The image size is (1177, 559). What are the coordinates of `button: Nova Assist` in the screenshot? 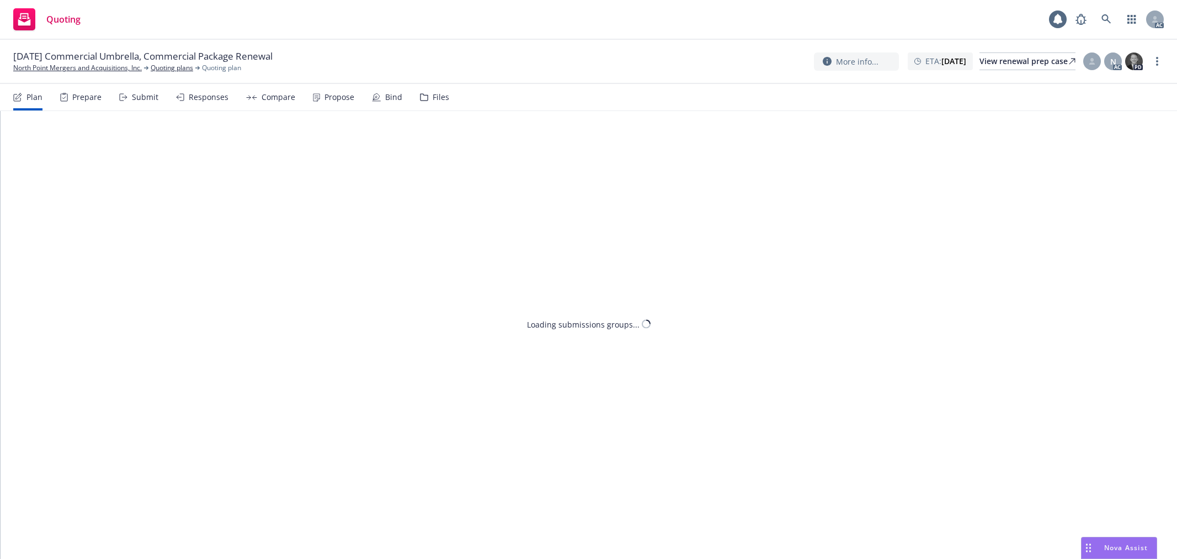 It's located at (1119, 548).